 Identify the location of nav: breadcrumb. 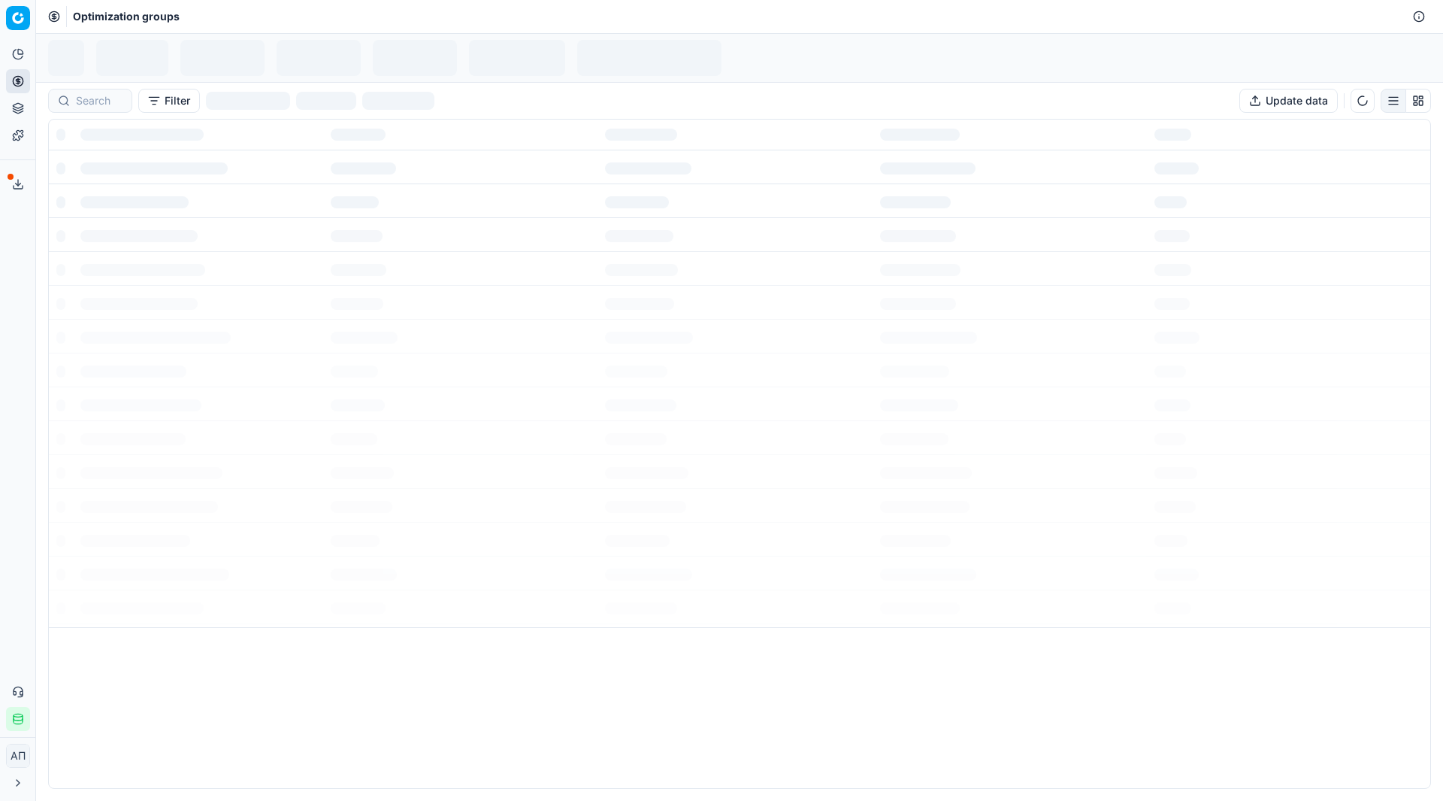
(126, 17).